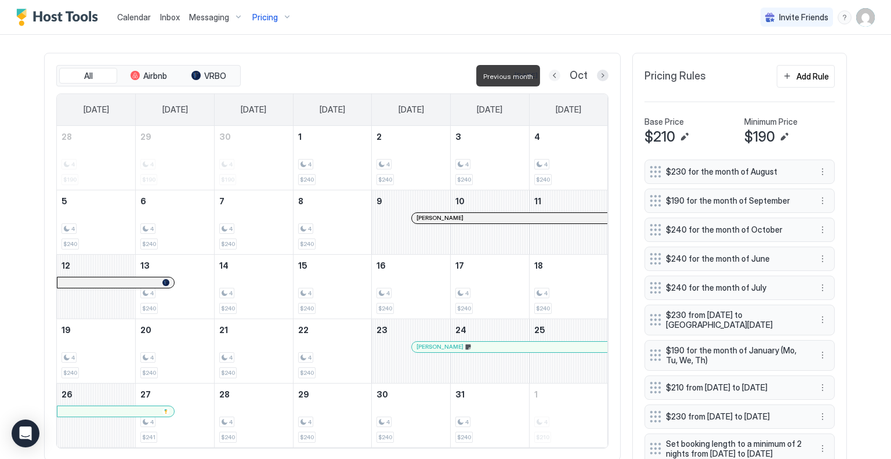  What do you see at coordinates (253, 394) in the screenshot?
I see `a: October 28, 2025` at bounding box center [253, 394].